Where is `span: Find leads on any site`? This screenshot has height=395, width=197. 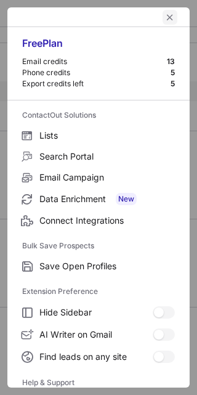
span: Find leads on any site is located at coordinates (96, 357).